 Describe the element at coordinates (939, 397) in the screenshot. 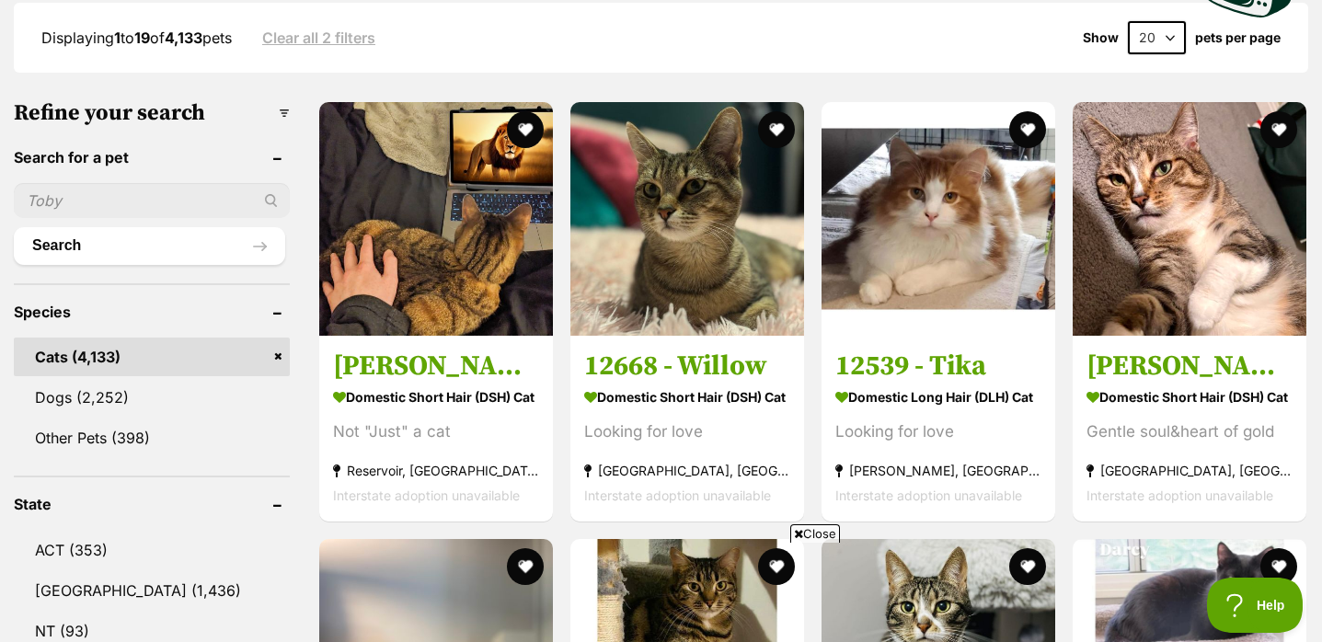

I see `strong: Domestic Long Hair (DLH) Cat` at that location.